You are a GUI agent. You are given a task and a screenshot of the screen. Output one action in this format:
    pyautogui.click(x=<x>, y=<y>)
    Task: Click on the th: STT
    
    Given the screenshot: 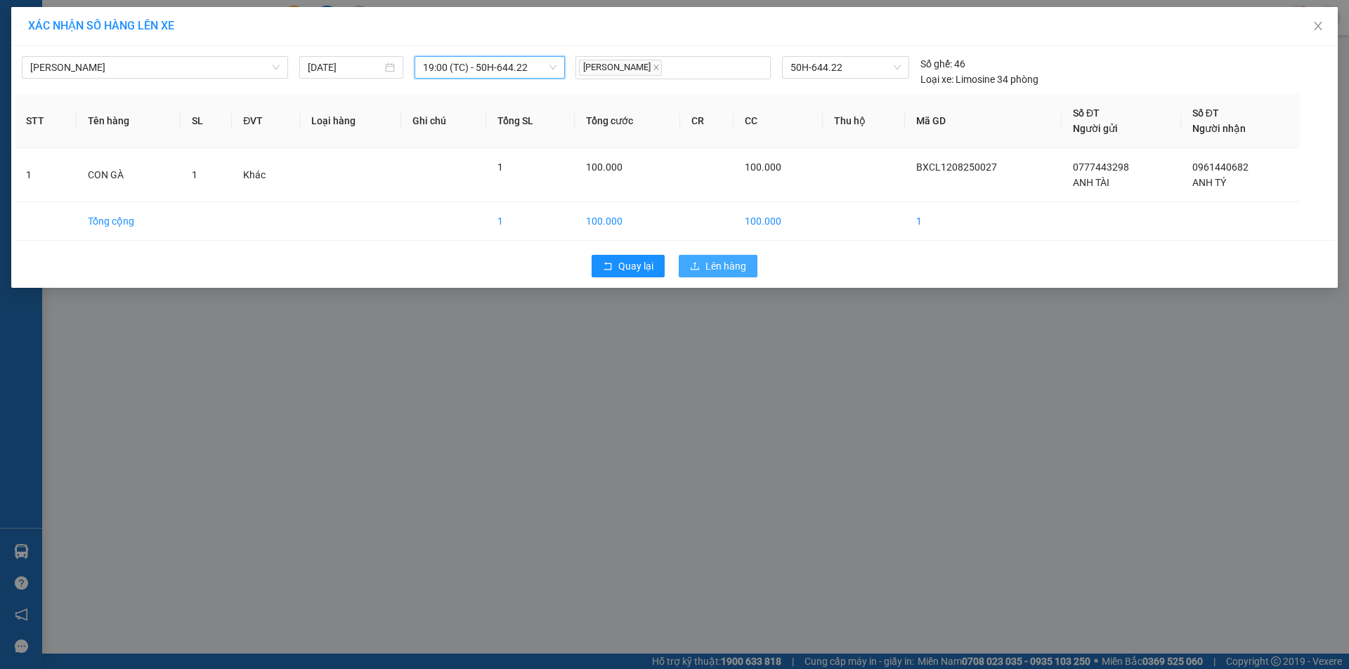 What is the action you would take?
    pyautogui.click(x=46, y=121)
    